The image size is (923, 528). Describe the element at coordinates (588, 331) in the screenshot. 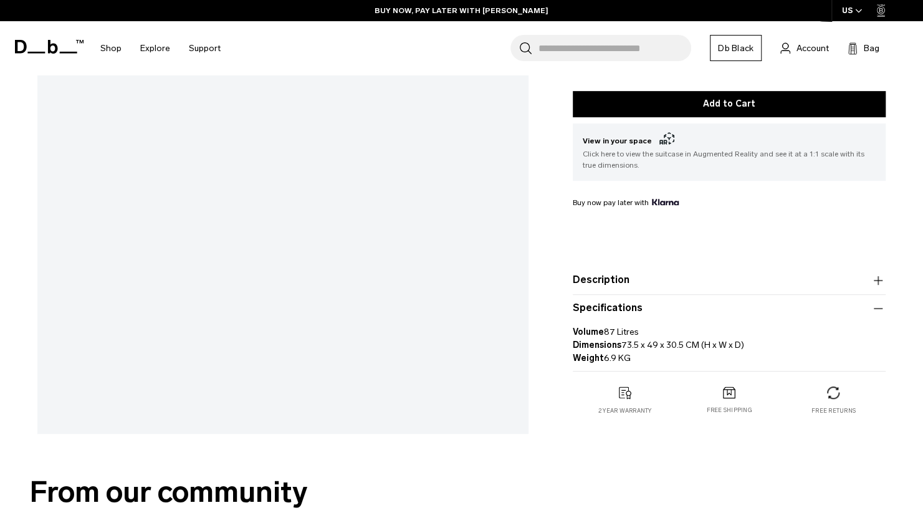

I see `strong: Volume` at that location.